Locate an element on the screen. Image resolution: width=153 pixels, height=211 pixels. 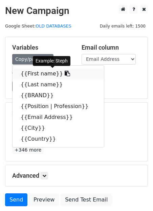
span: Daily emails left: 1500 is located at coordinates (123, 26).